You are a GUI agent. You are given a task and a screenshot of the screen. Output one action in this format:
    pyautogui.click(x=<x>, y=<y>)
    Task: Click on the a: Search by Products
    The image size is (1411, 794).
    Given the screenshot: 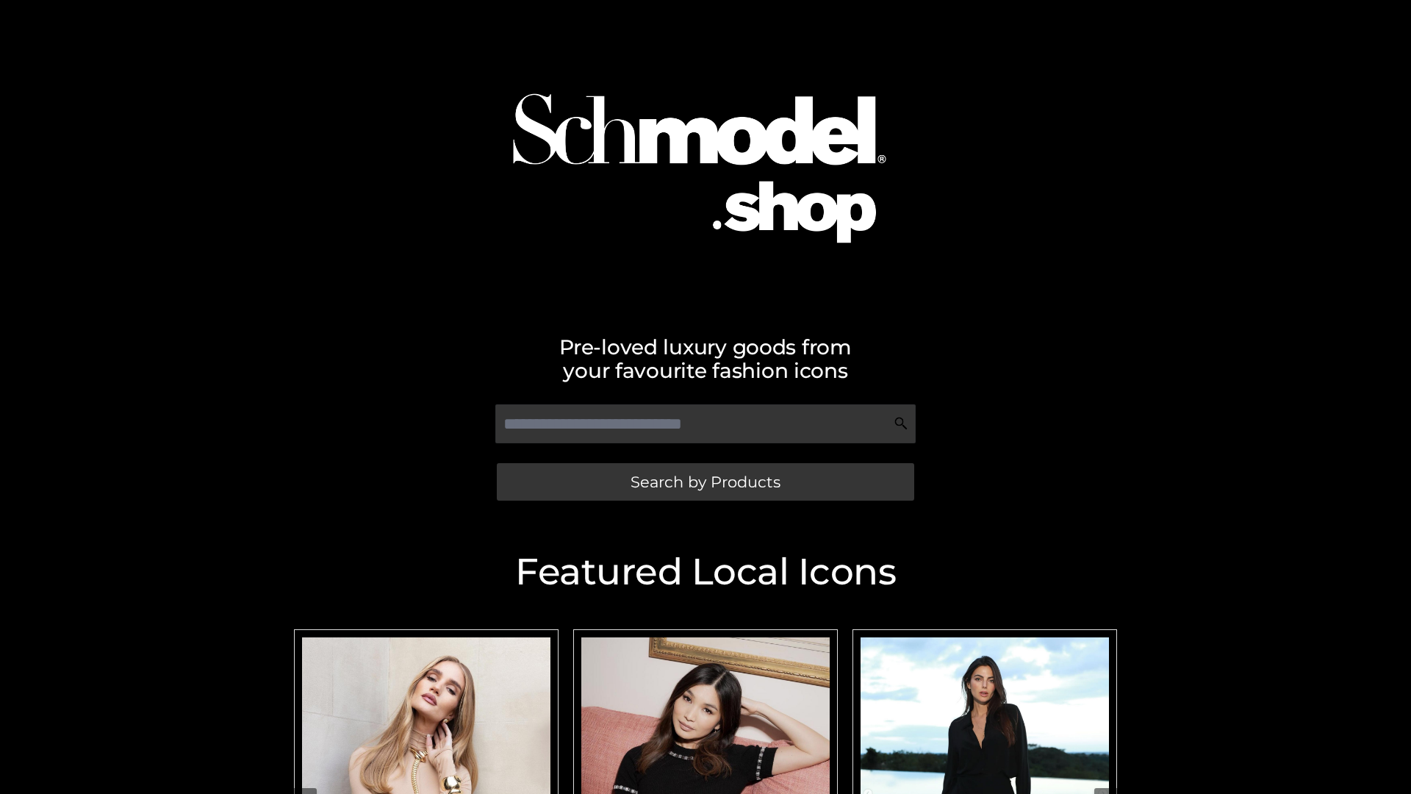 What is the action you would take?
    pyautogui.click(x=705, y=481)
    